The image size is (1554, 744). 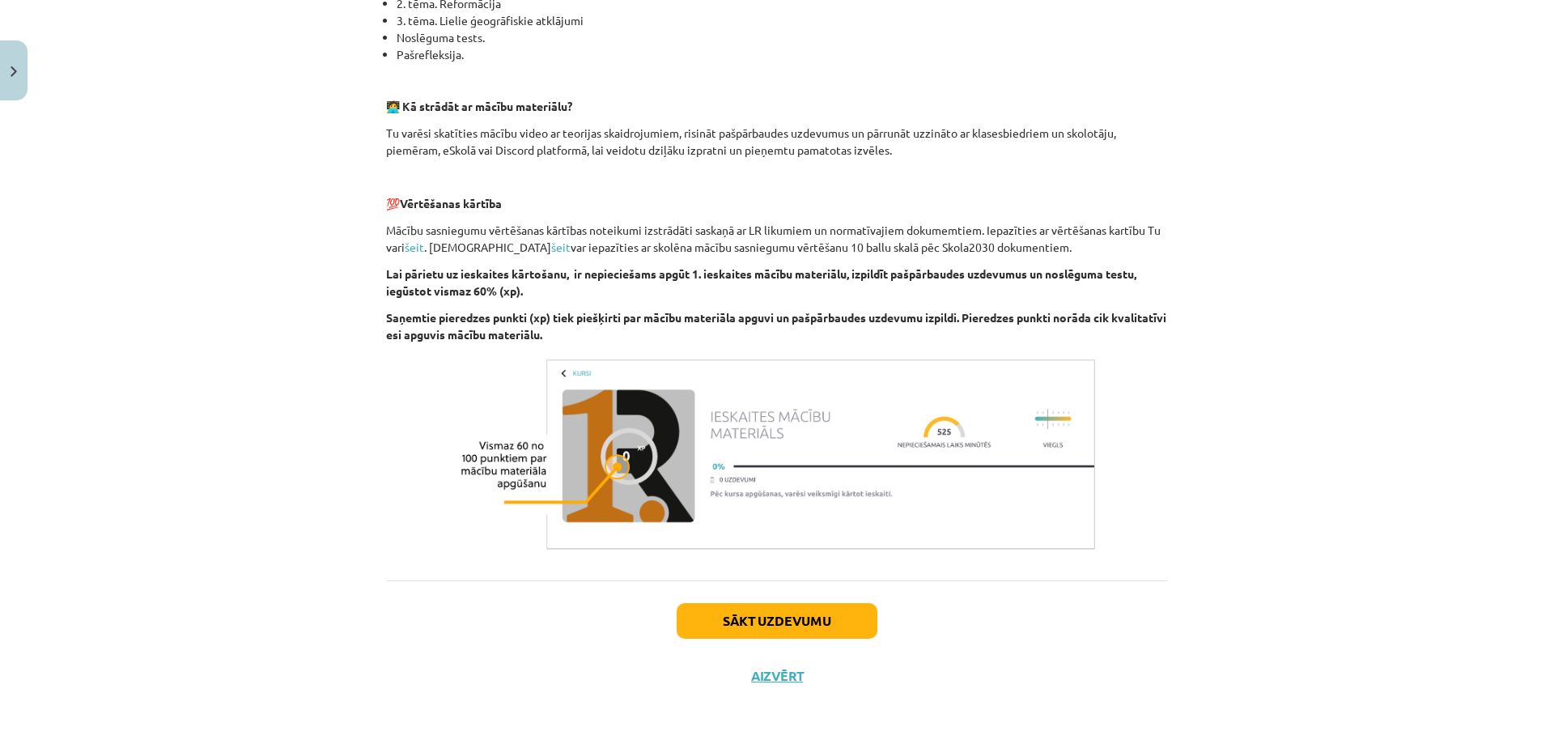 I want to click on button: Sākt uzdevumu, so click(x=777, y=621).